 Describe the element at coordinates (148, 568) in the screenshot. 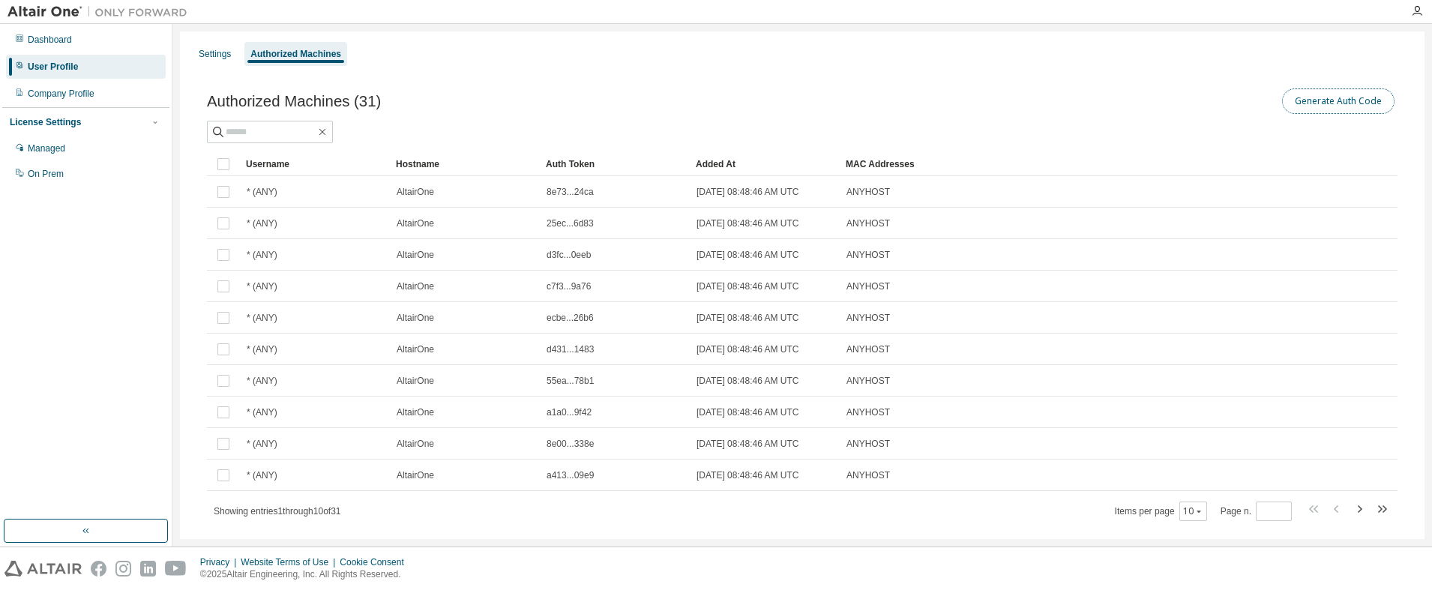

I see `img: linkedin.svg` at that location.